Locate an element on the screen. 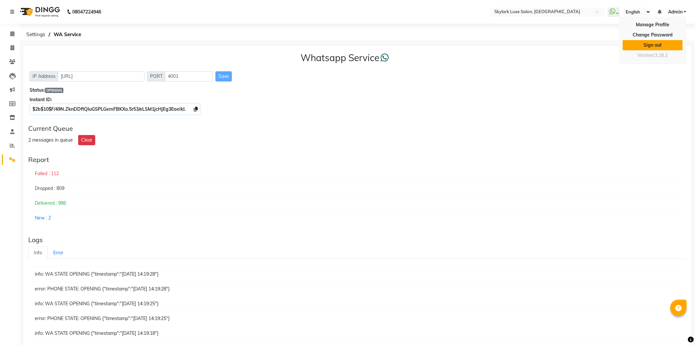 Image resolution: width=695 pixels, height=345 pixels. a: Info is located at coordinates (38, 253).